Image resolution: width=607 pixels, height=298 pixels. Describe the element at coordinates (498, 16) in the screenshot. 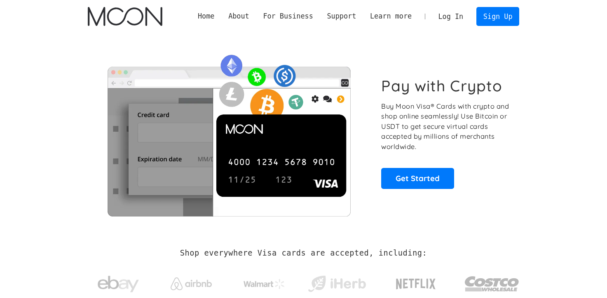

I see `a: Sign Up` at that location.